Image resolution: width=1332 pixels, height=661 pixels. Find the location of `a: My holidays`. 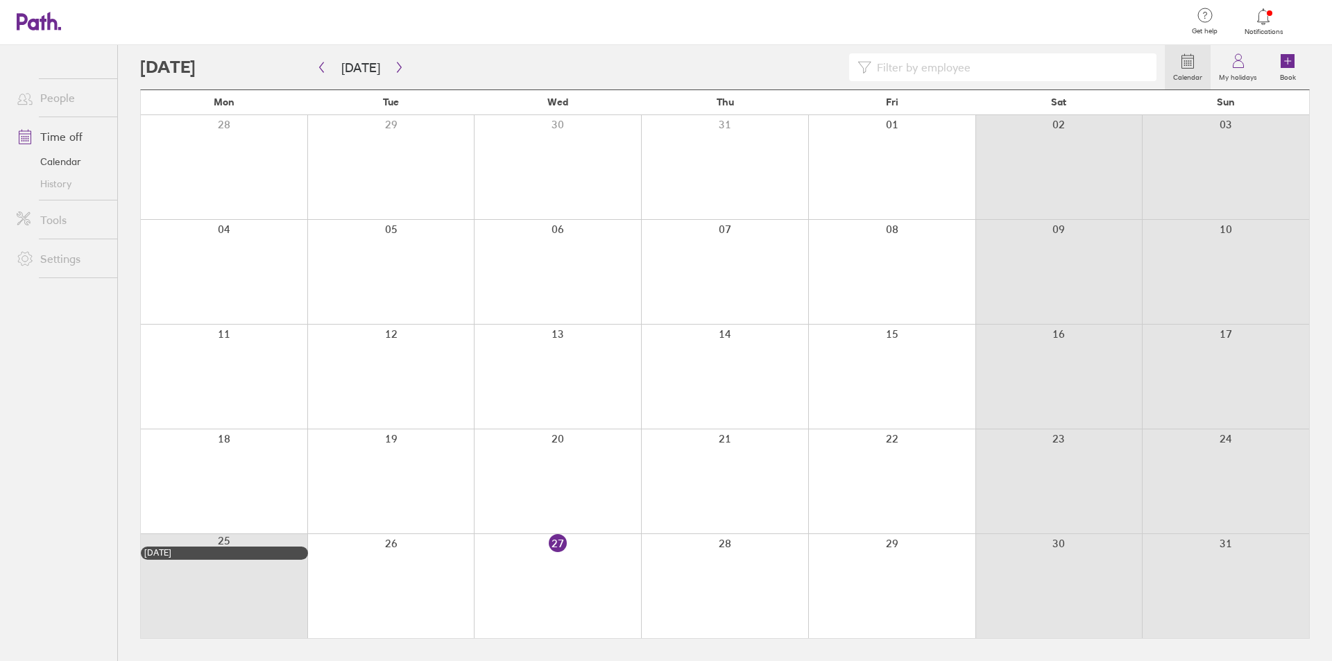

a: My holidays is located at coordinates (1238, 67).